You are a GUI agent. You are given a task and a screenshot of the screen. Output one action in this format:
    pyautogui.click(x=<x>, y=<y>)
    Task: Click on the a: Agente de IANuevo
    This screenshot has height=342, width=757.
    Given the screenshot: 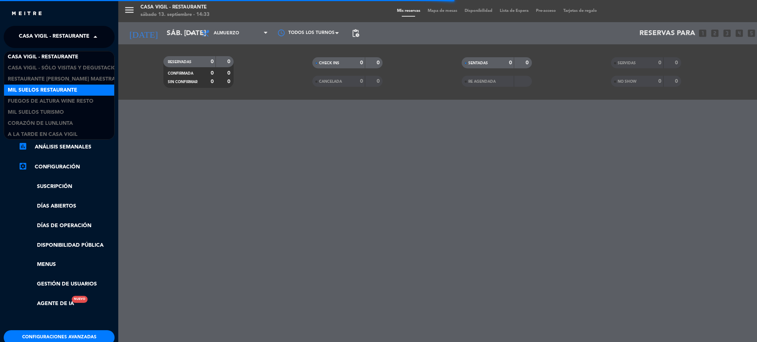 What is the action you would take?
    pyautogui.click(x=46, y=304)
    